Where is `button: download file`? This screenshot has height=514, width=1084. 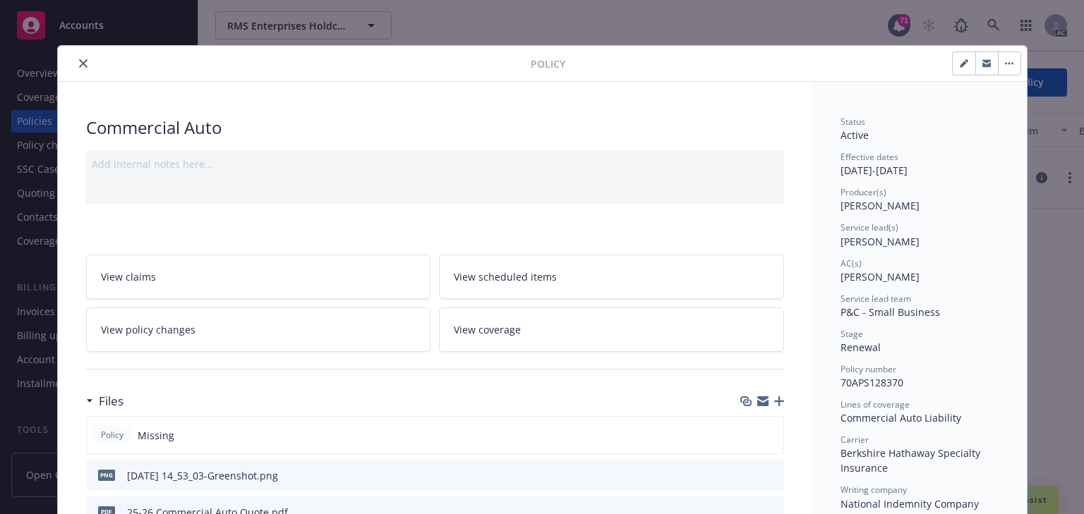
button: download file is located at coordinates (748, 475).